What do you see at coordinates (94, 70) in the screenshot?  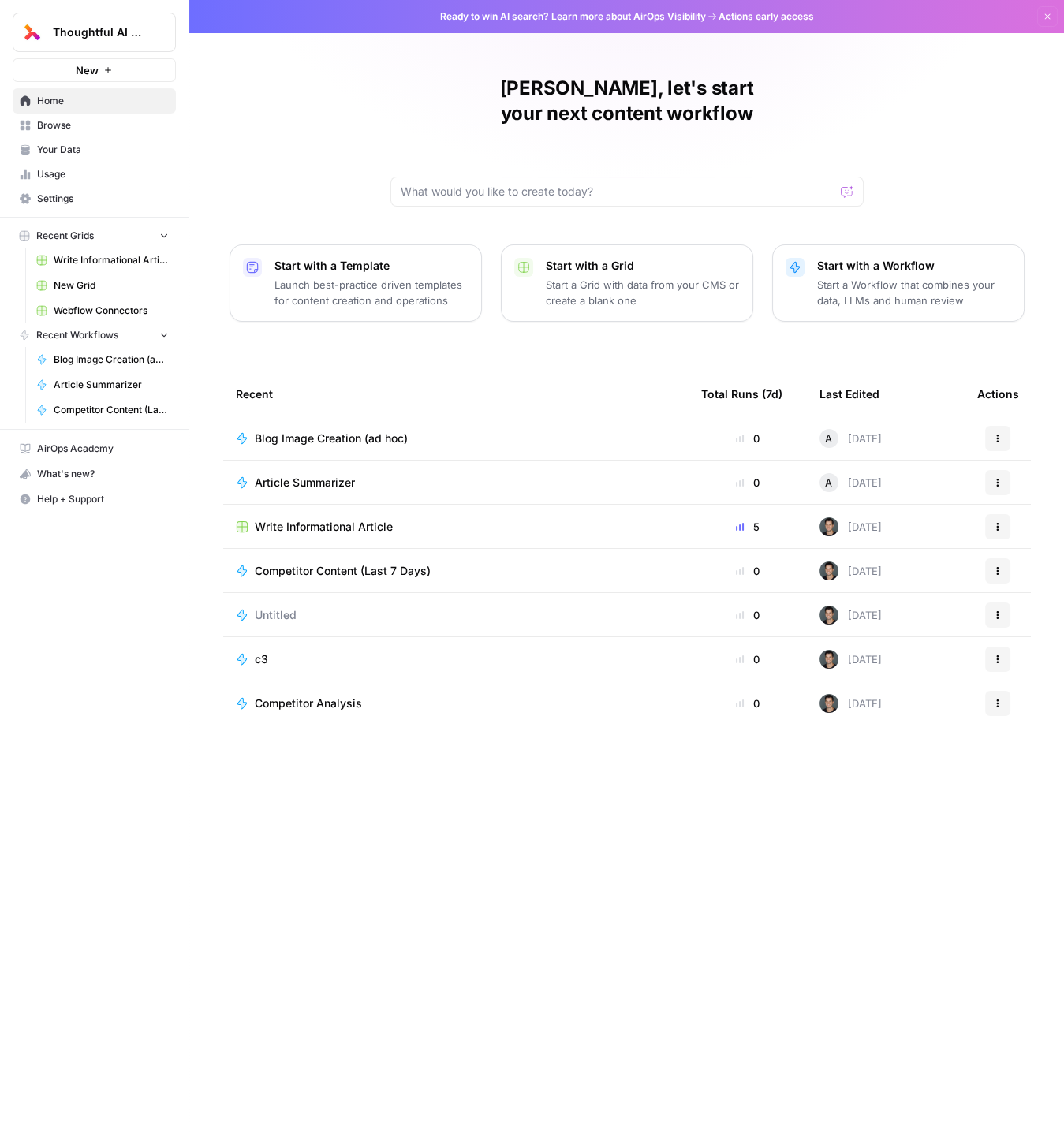 I see `button: New` at bounding box center [94, 70].